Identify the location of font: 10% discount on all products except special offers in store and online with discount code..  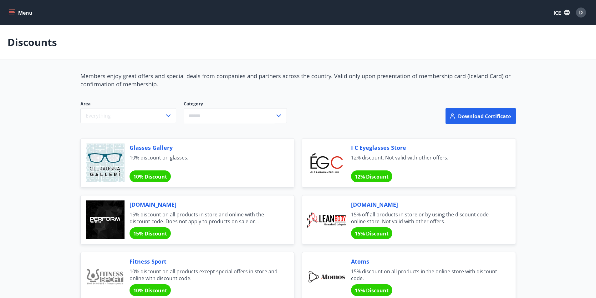
(203, 275).